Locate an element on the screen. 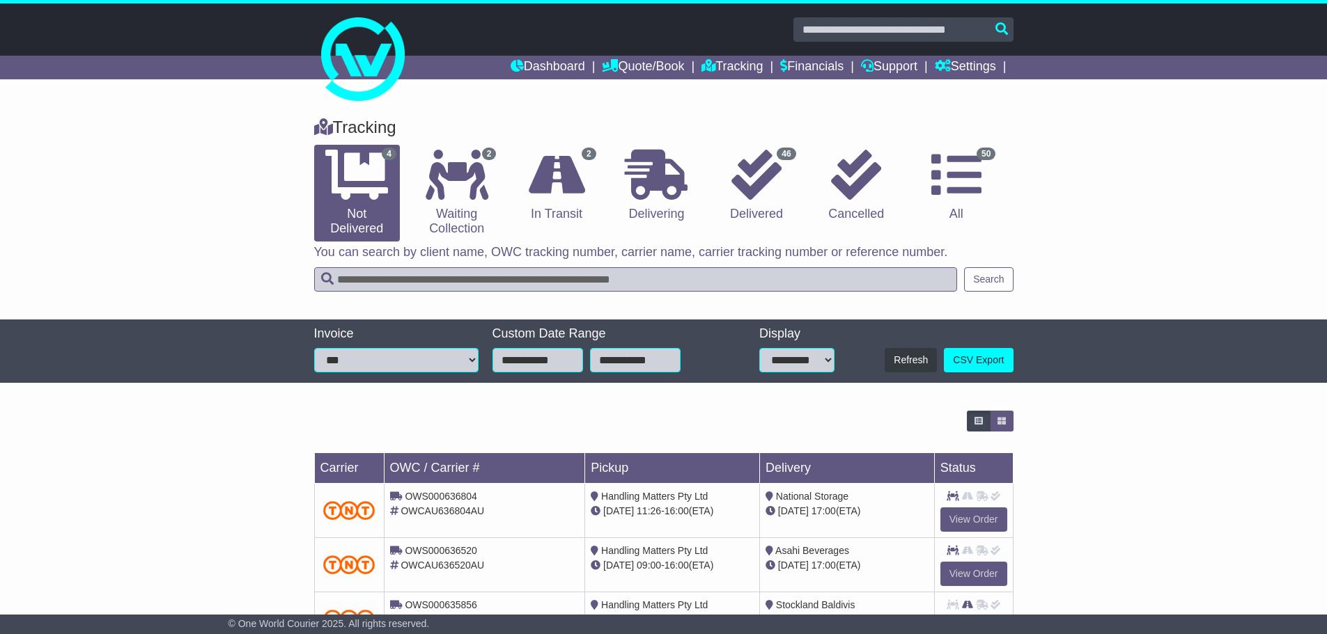 This screenshot has height=634, width=1327. td: Carrier is located at coordinates (349, 469).